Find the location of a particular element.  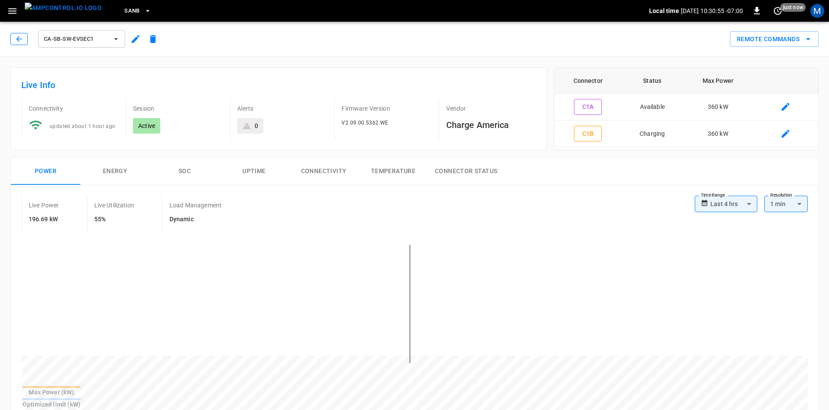

button: C1A is located at coordinates (588, 107).